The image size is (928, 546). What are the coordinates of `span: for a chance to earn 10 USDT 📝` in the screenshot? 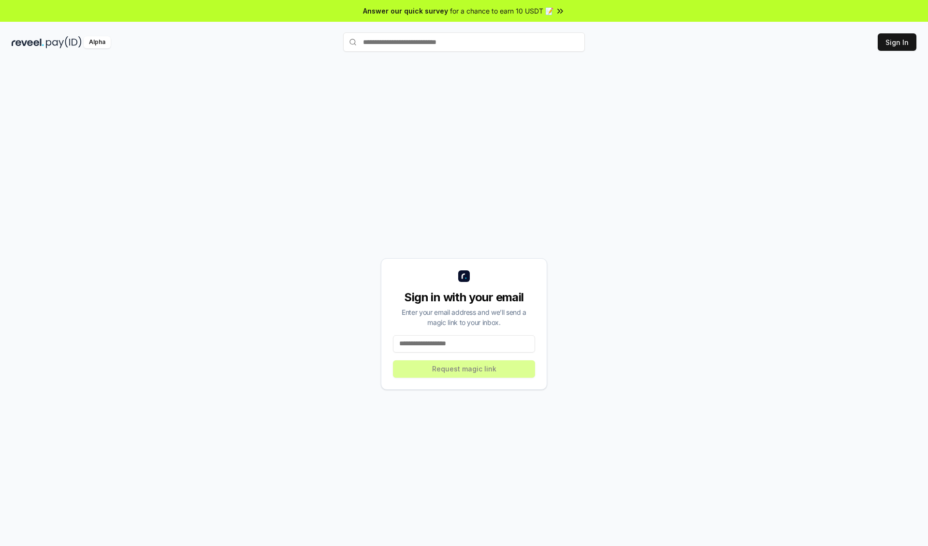 It's located at (502, 11).